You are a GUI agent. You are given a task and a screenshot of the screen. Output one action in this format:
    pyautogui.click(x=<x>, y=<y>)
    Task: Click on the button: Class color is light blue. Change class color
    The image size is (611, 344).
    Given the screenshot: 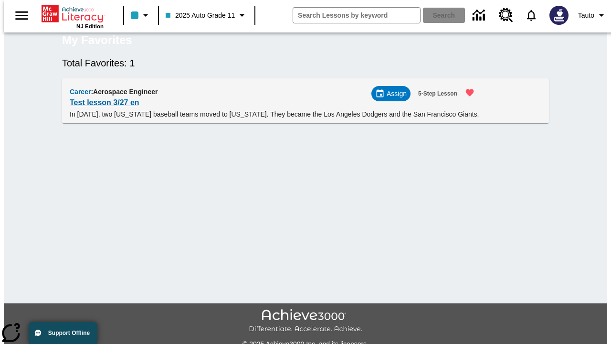 What is the action you would take?
    pyautogui.click(x=141, y=15)
    